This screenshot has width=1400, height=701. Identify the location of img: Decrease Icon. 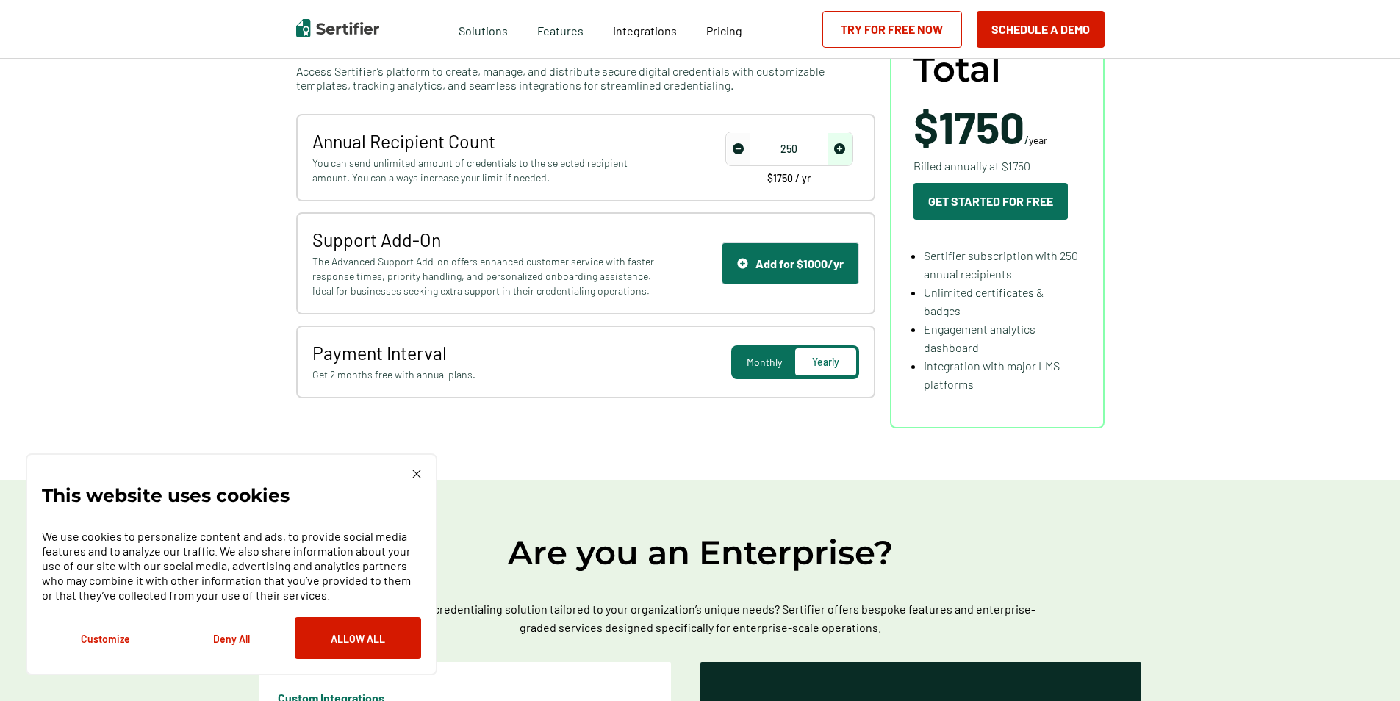
(738, 148).